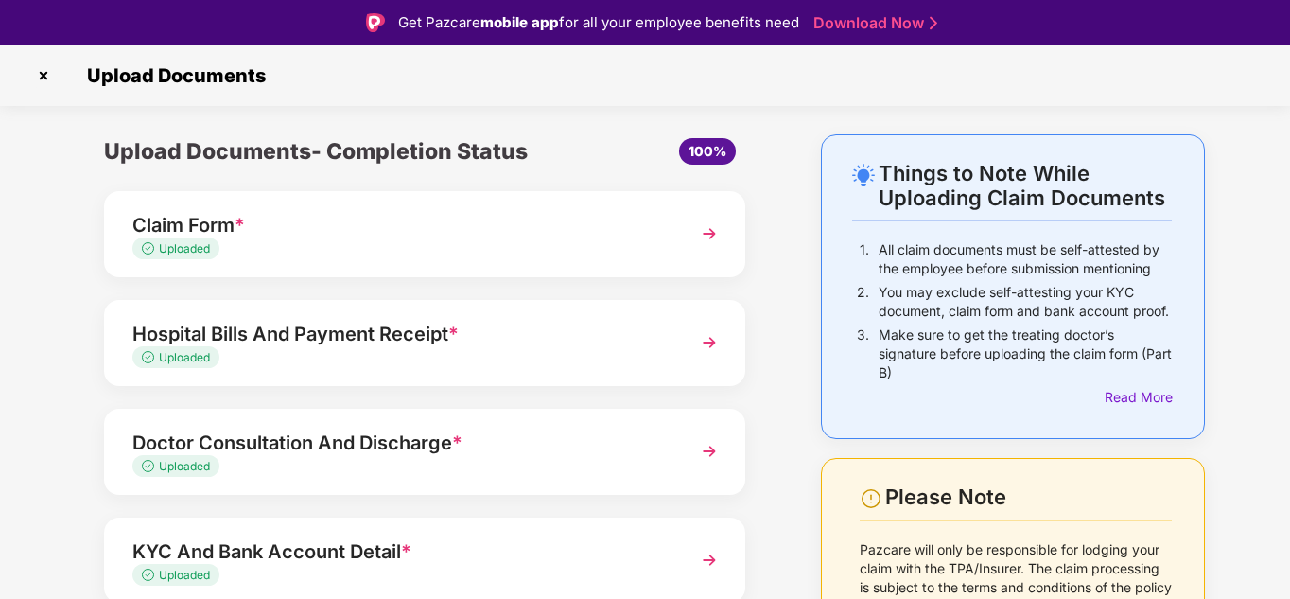 The width and height of the screenshot is (1290, 599). Describe the element at coordinates (400, 443) in the screenshot. I see `div: Doctor Consultation And Discharge` at that location.